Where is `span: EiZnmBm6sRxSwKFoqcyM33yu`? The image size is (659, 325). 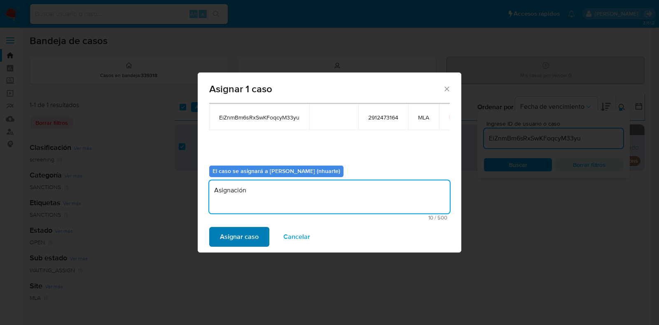 span: EiZnmBm6sRxSwKFoqcyM33yu is located at coordinates (259, 117).